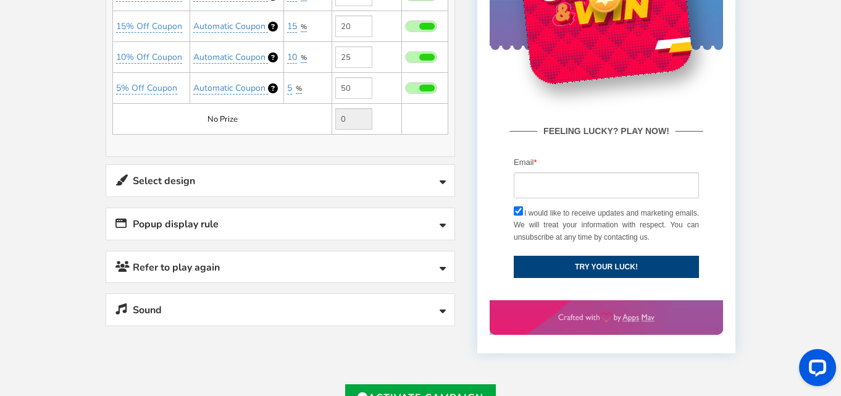  Describe the element at coordinates (280, 180) in the screenshot. I see `a: Select design` at that location.